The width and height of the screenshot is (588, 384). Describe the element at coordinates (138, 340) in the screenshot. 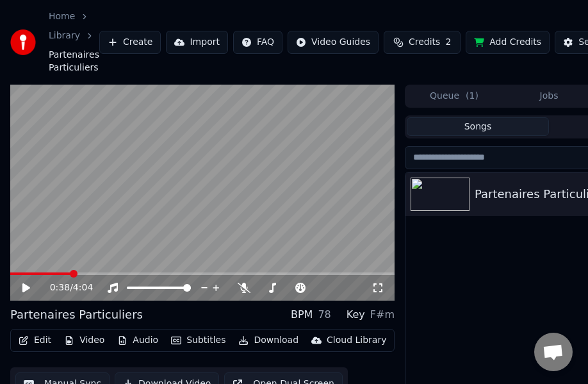

I see `button: Audio` at that location.